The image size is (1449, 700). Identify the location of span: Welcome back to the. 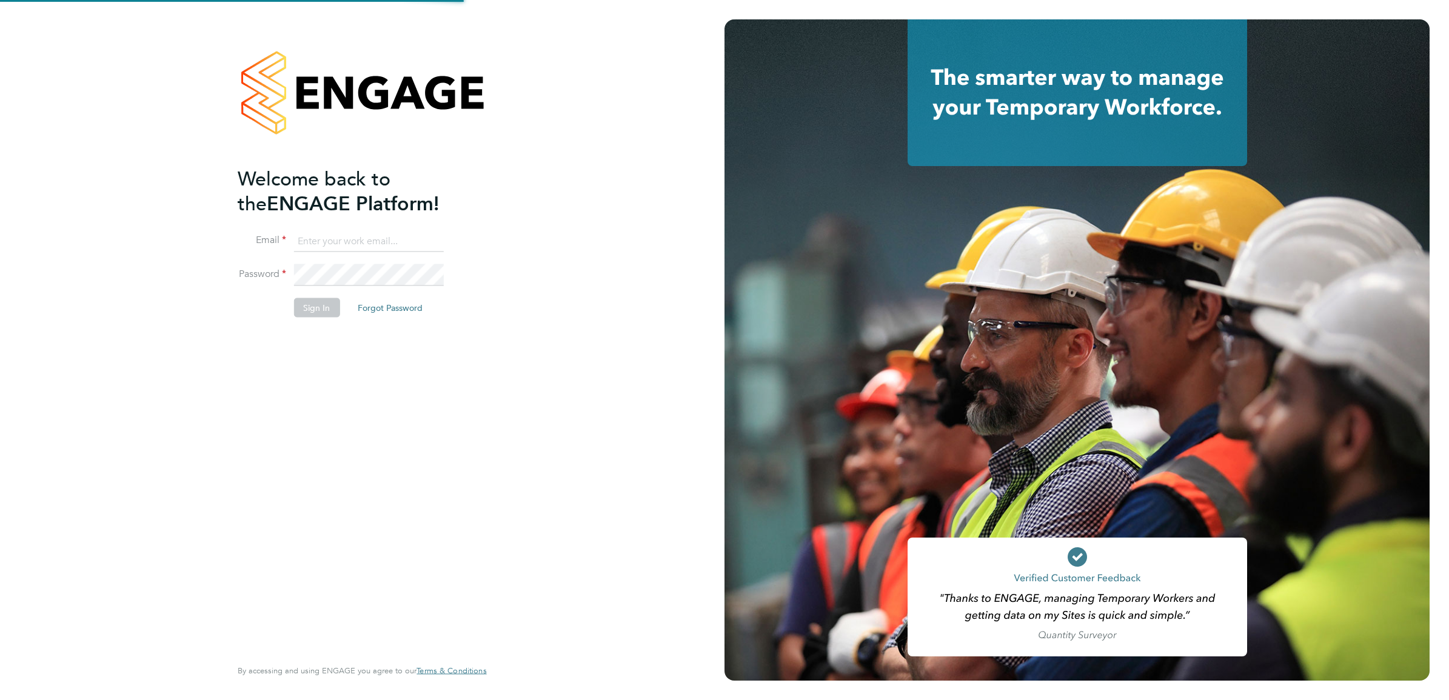
(314, 191).